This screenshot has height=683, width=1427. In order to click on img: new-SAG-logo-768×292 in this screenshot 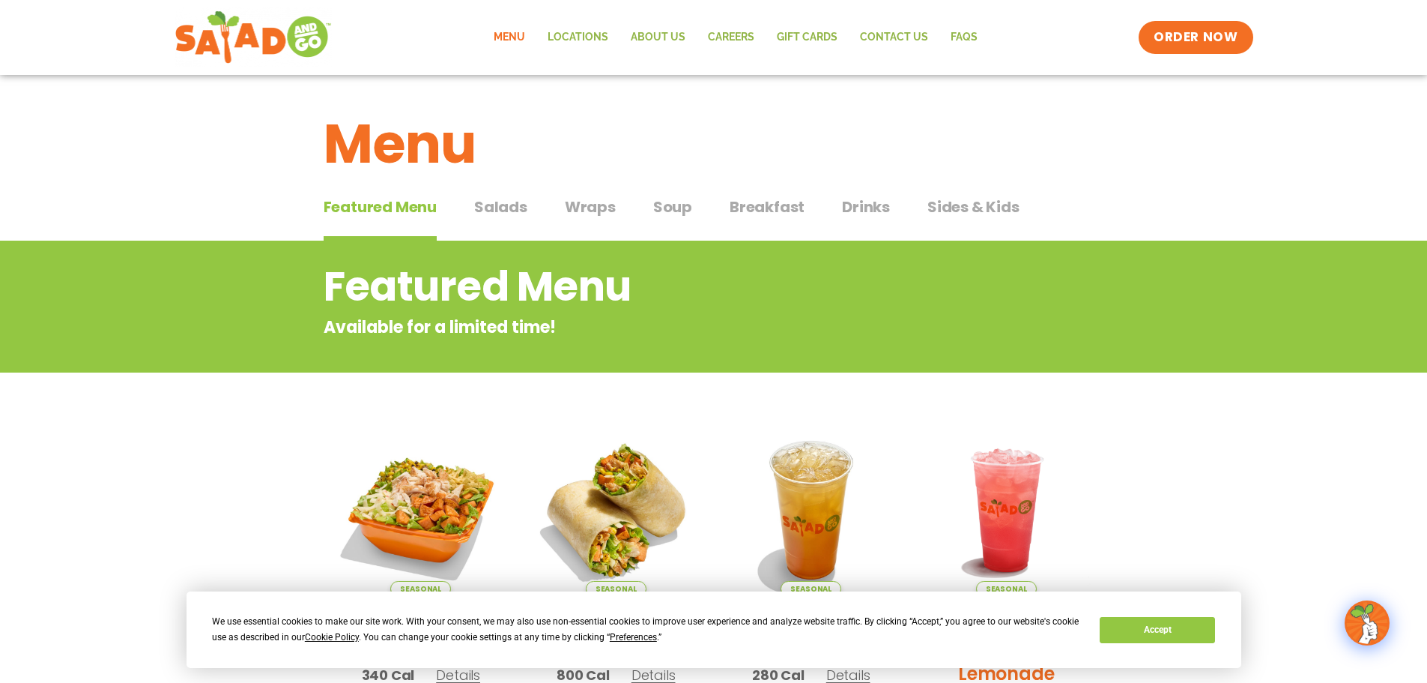, I will do `click(253, 37)`.